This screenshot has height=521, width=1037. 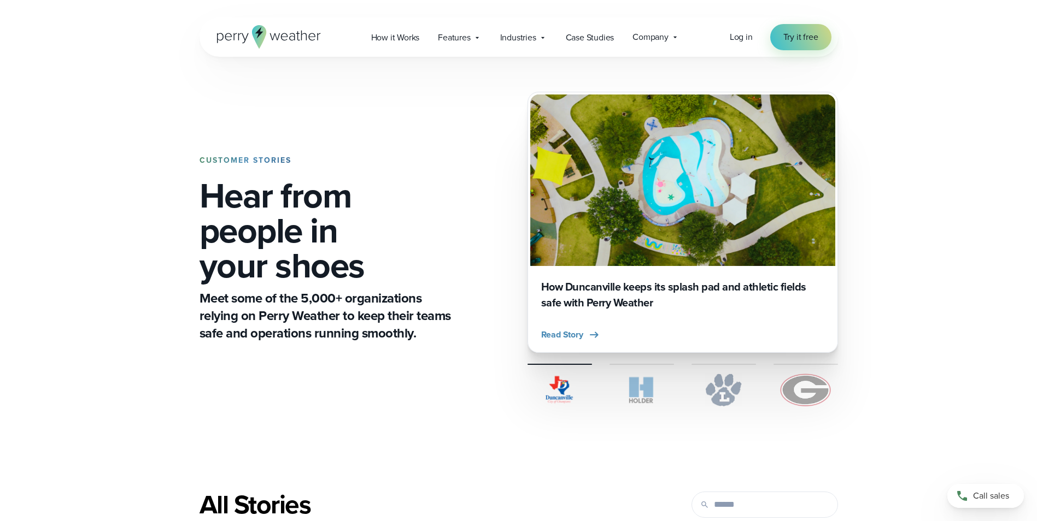 What do you see at coordinates (642, 390) in the screenshot?
I see `img: Holder.svg` at bounding box center [642, 390].